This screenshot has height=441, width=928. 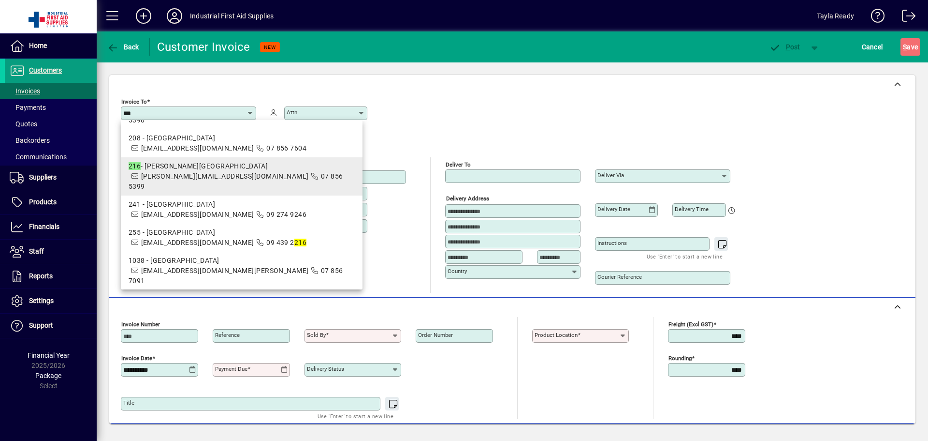 What do you see at coordinates (788, 47) in the screenshot?
I see `span: P` at bounding box center [788, 47].